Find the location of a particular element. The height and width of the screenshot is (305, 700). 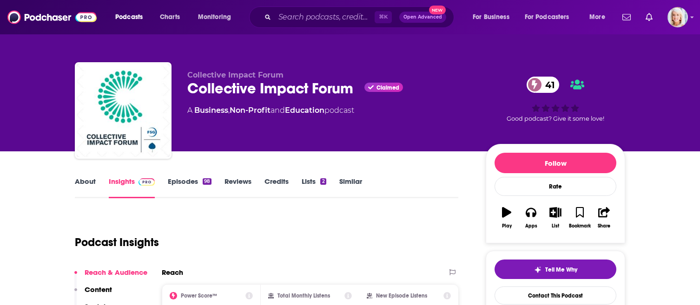

span: Podcasts is located at coordinates (129, 17).